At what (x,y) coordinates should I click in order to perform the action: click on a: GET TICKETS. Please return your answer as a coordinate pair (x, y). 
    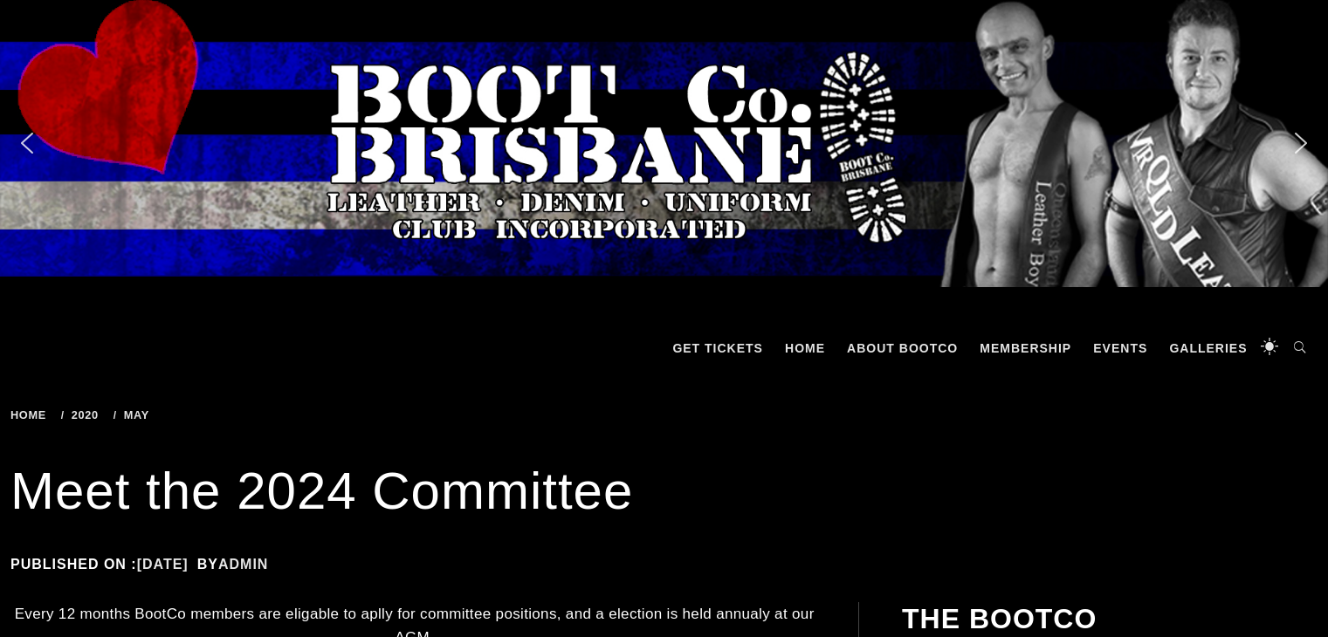
    Looking at the image, I should click on (718, 348).